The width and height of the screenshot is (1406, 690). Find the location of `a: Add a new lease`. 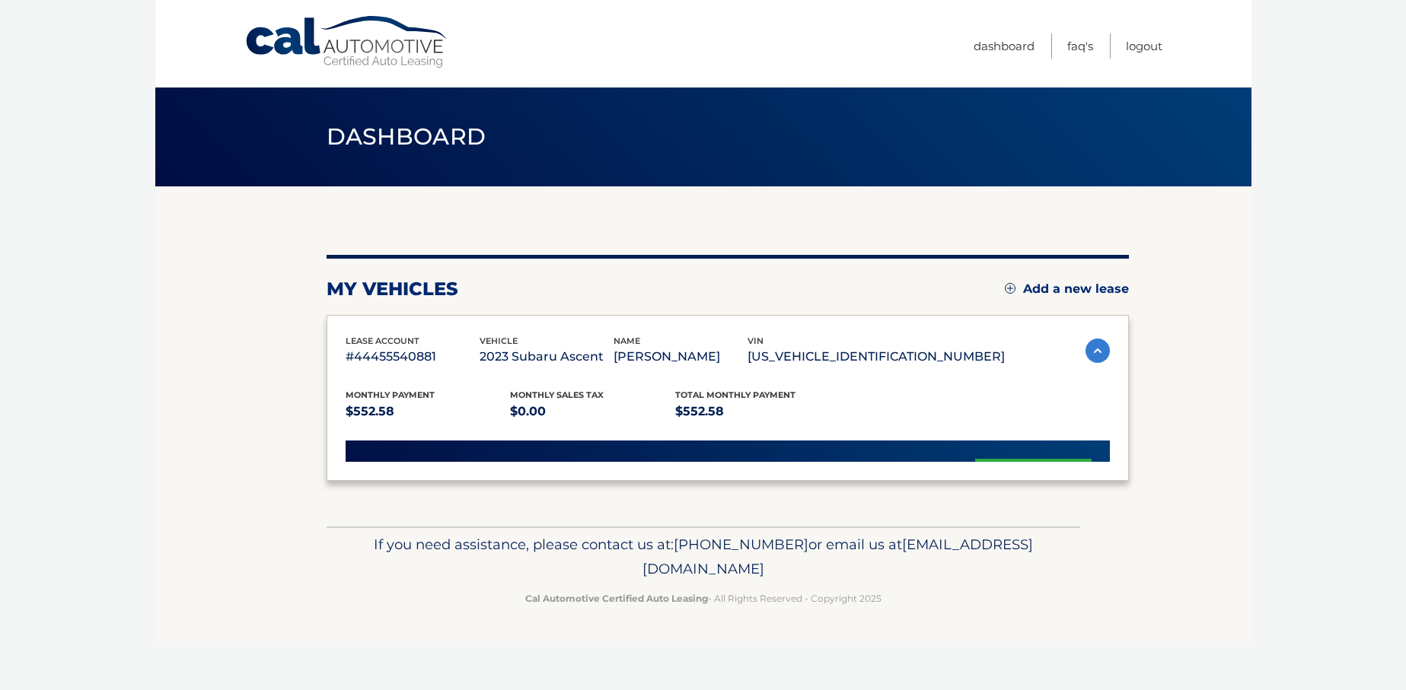

a: Add a new lease is located at coordinates (1066, 289).